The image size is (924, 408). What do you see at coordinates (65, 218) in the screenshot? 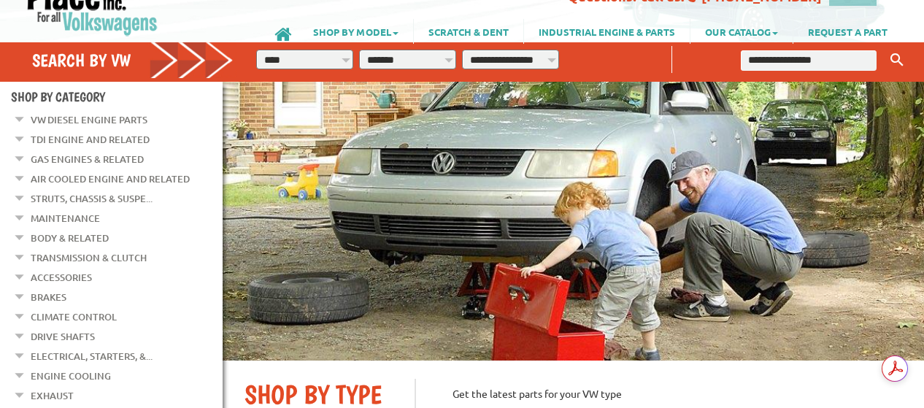
I see `a: Maintenance` at bounding box center [65, 218].